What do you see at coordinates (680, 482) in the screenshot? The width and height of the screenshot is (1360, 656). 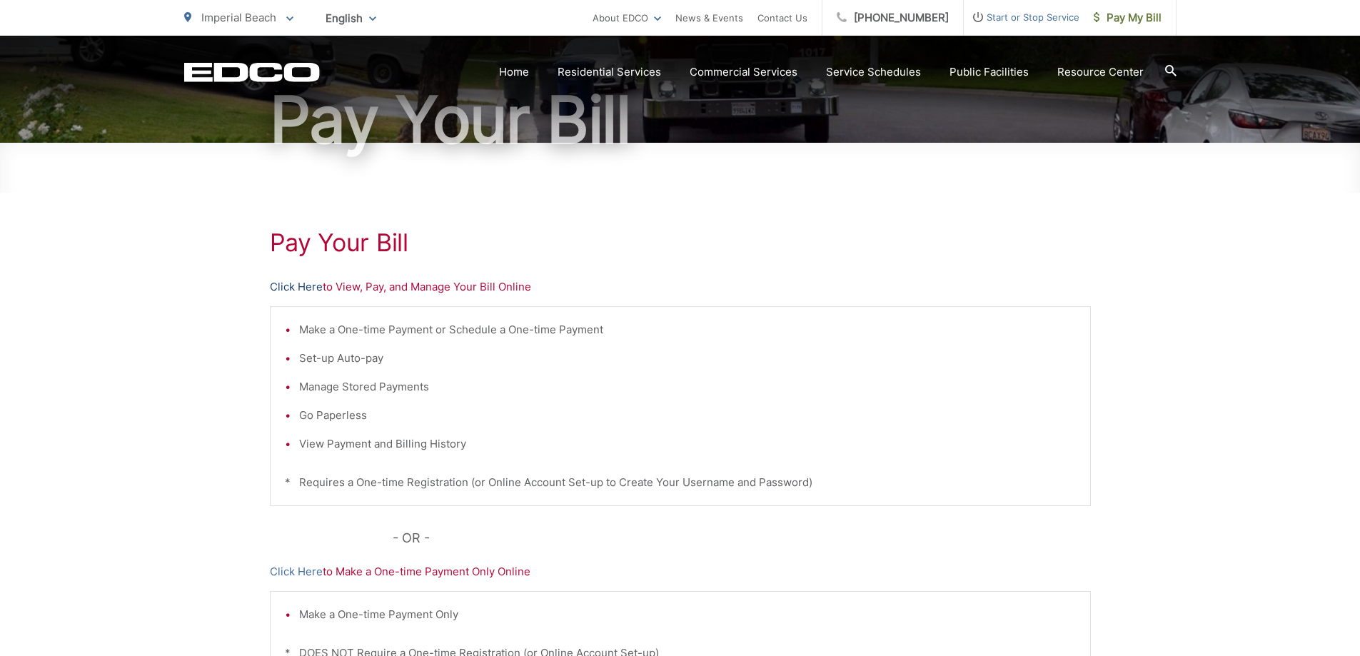 I see `p: * Requires a One-time Registration (or Online Account Set-up to Create Your Username and Password)` at bounding box center [680, 482].